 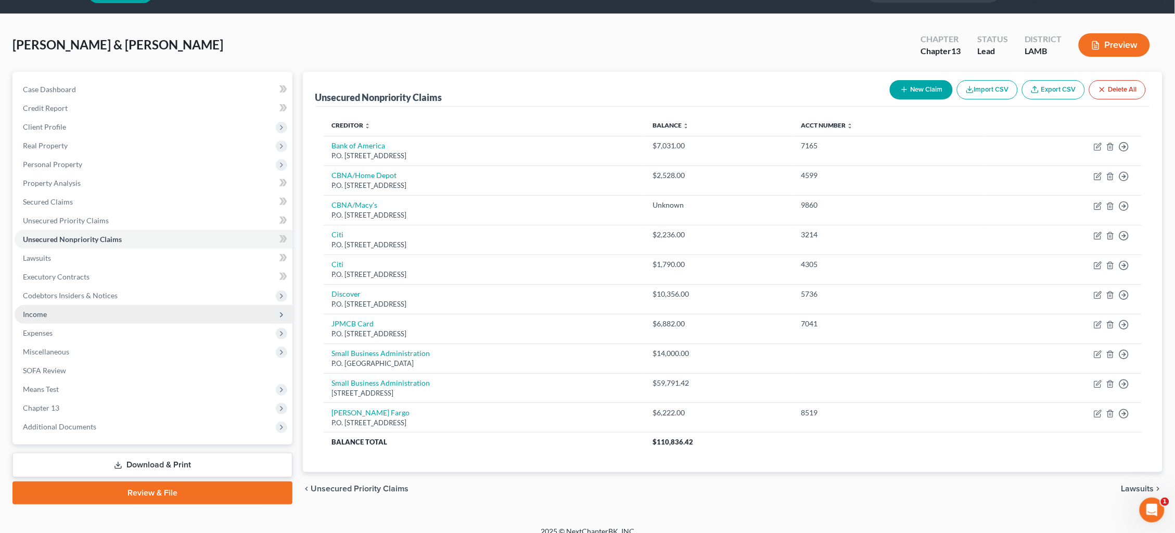 I want to click on span: Secured Claims, so click(x=48, y=201).